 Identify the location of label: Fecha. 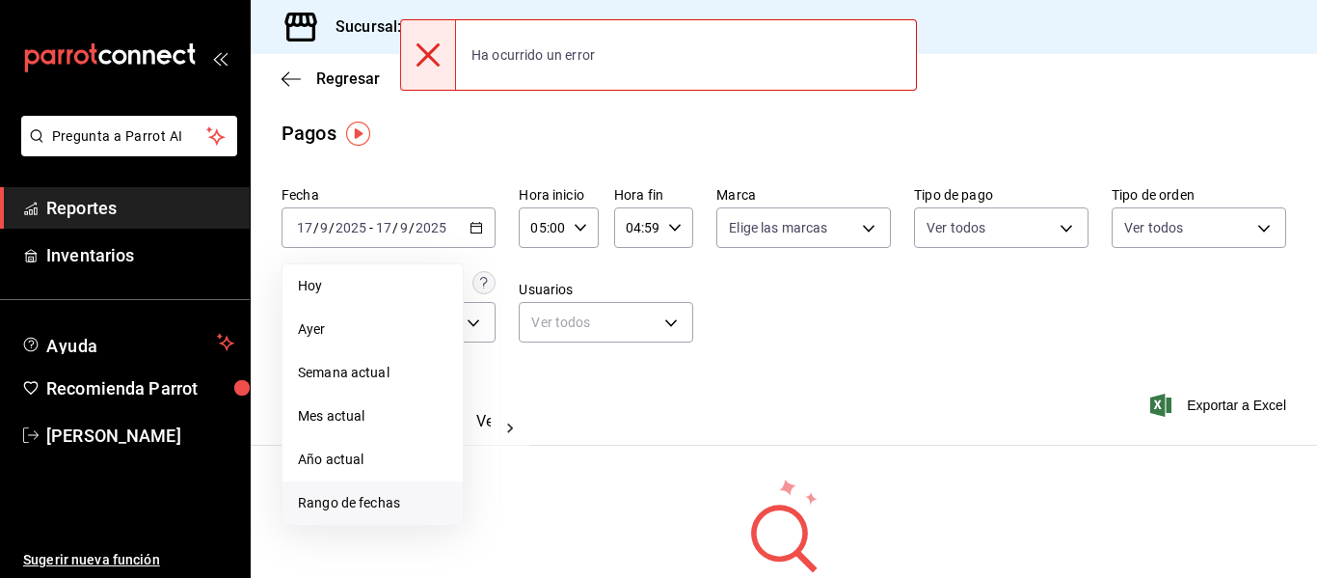
(389, 195).